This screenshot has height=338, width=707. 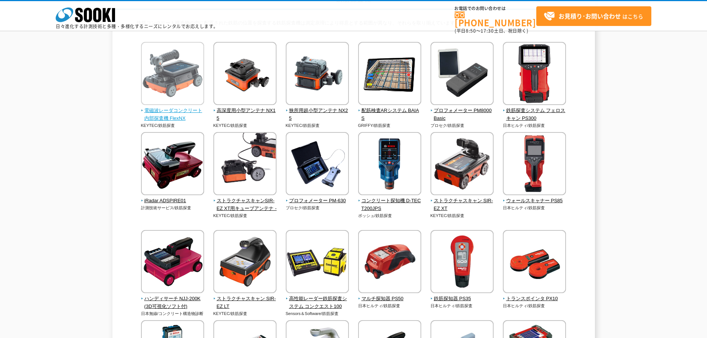 I want to click on p: Sensors＆Software/鉄筋探査, so click(x=317, y=313).